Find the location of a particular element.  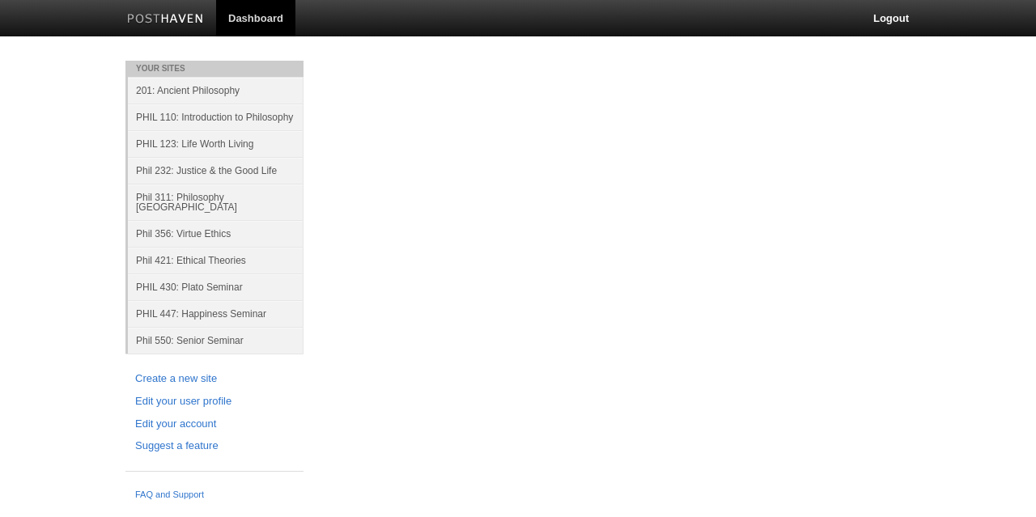

a: PHIL 447: Happiness Seminar is located at coordinates (215, 313).